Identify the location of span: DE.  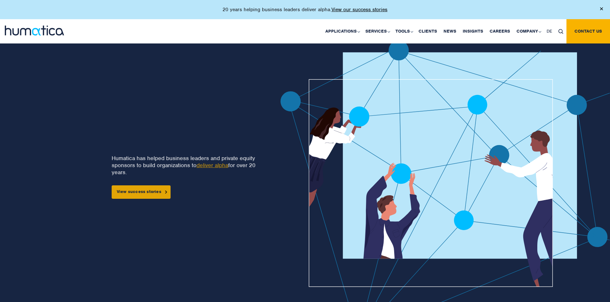
(549, 31).